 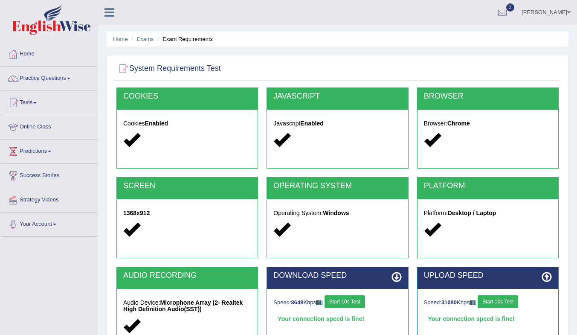 What do you see at coordinates (137, 213) in the screenshot?
I see `strong: 1368x912` at bounding box center [137, 213].